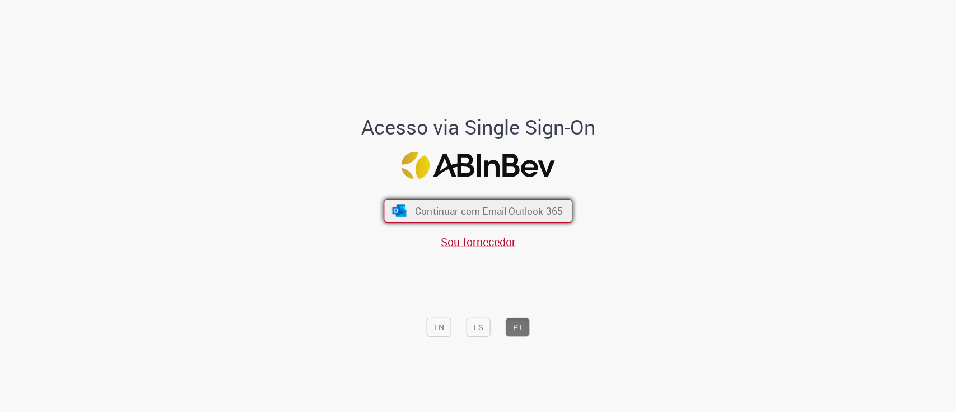 This screenshot has width=956, height=412. What do you see at coordinates (478, 241) in the screenshot?
I see `span: Sou fornecedor` at bounding box center [478, 241].